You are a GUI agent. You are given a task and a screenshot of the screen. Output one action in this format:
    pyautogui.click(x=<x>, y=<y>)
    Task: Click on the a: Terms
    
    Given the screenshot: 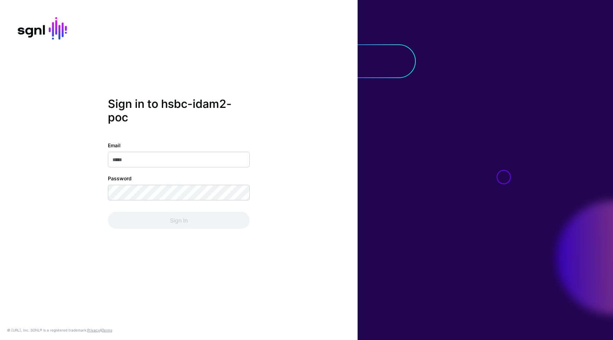 What is the action you would take?
    pyautogui.click(x=107, y=330)
    